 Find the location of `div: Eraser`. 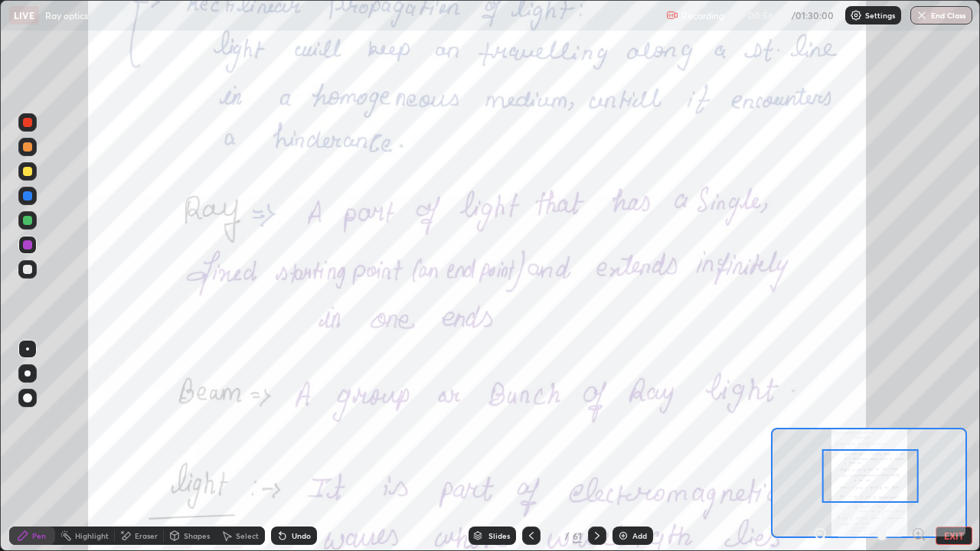

div: Eraser is located at coordinates (146, 536).